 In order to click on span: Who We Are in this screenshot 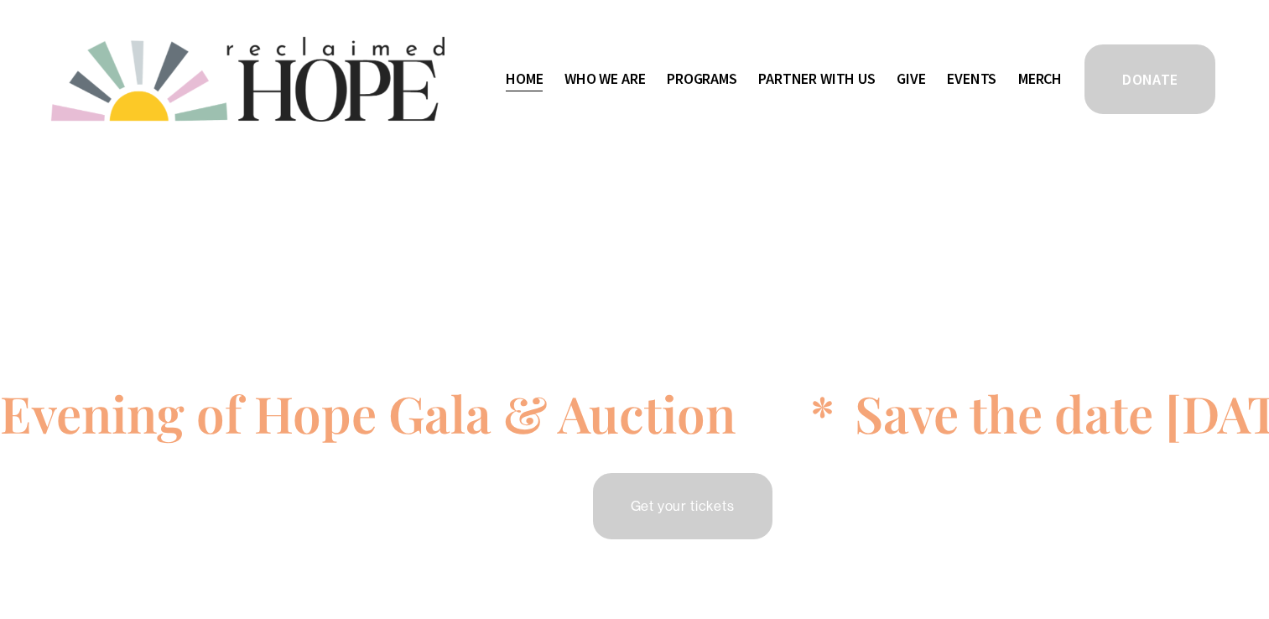, I will do `click(605, 79)`.